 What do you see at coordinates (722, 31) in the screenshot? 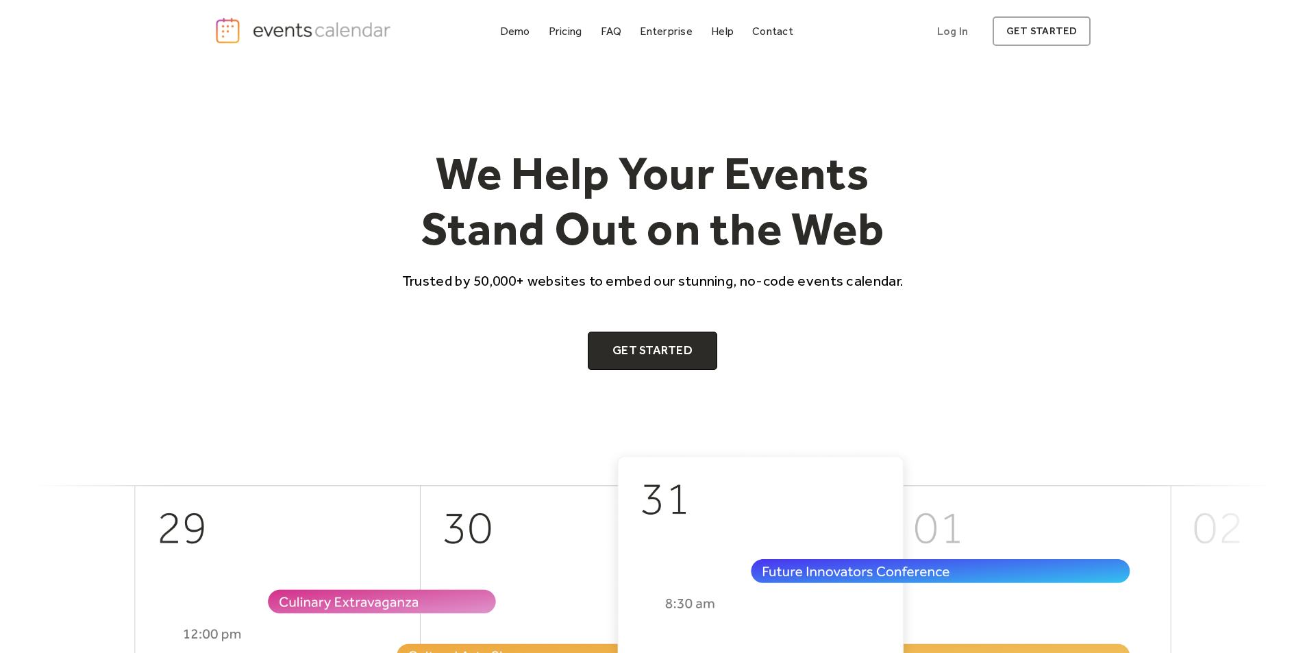
I see `a: Help` at bounding box center [722, 31].